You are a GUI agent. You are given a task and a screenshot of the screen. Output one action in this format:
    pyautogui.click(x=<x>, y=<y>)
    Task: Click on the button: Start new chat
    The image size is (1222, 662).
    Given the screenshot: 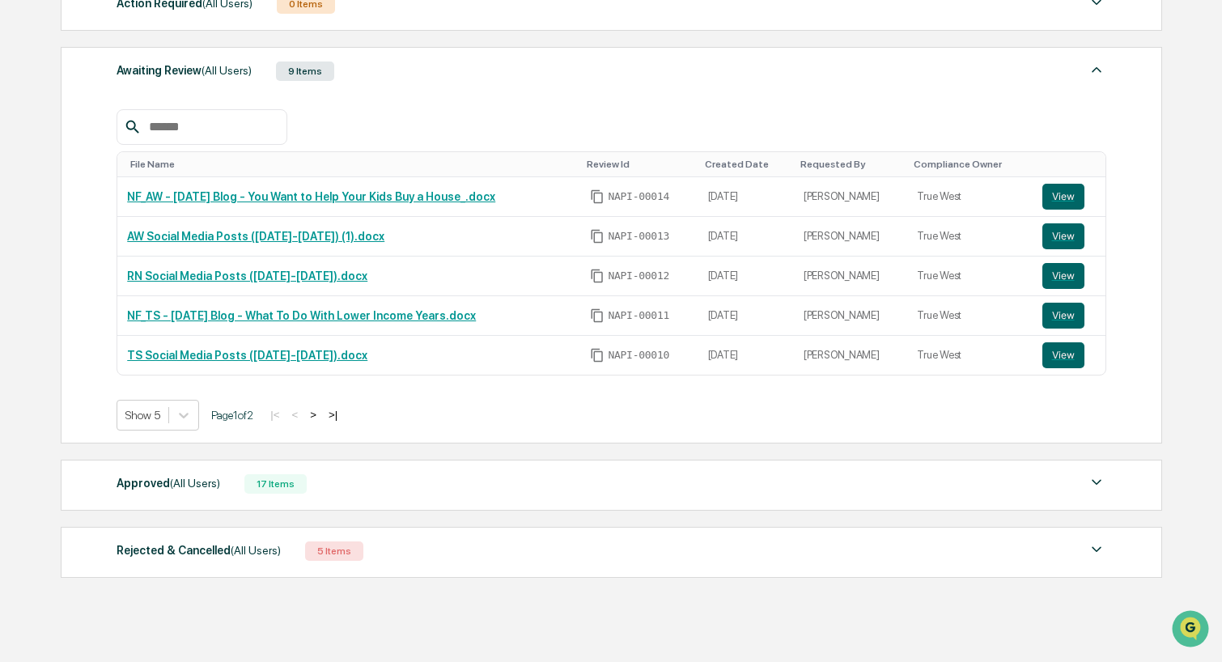 What is the action you would take?
    pyautogui.click(x=285, y=138)
    